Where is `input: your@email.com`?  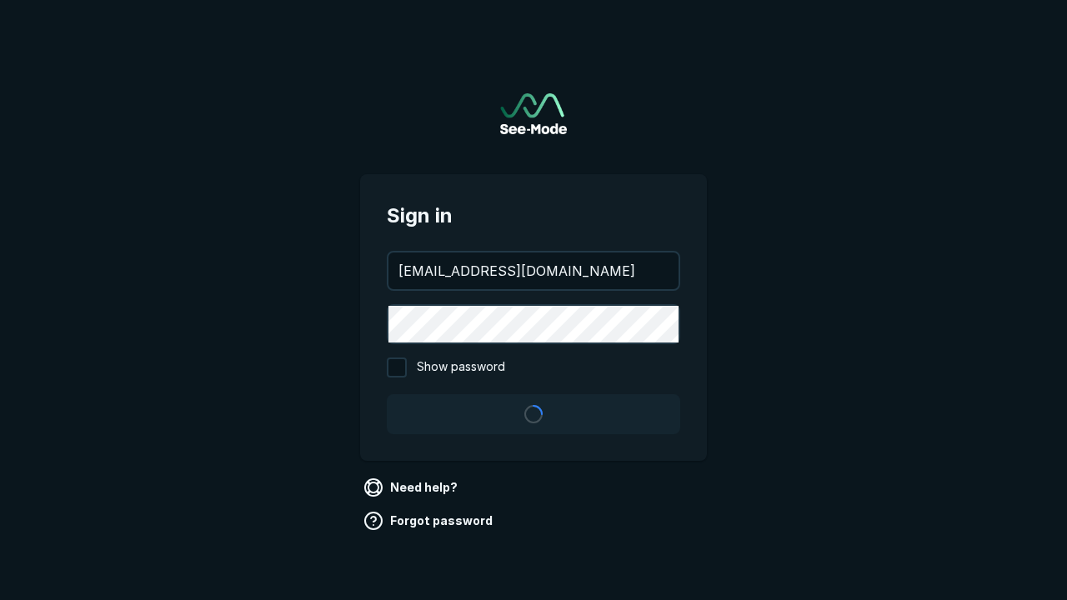
input: your@email.com is located at coordinates (534, 271).